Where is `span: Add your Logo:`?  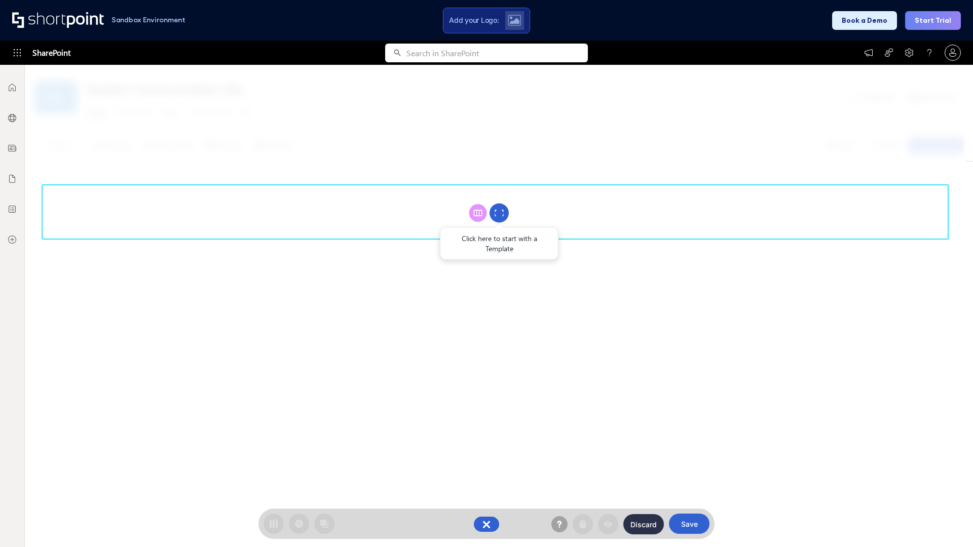
span: Add your Logo: is located at coordinates (474, 20).